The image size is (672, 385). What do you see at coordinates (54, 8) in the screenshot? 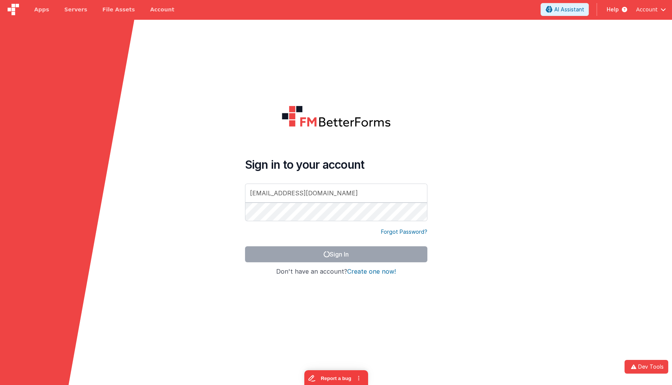
I see `span: More options` at bounding box center [54, 8].